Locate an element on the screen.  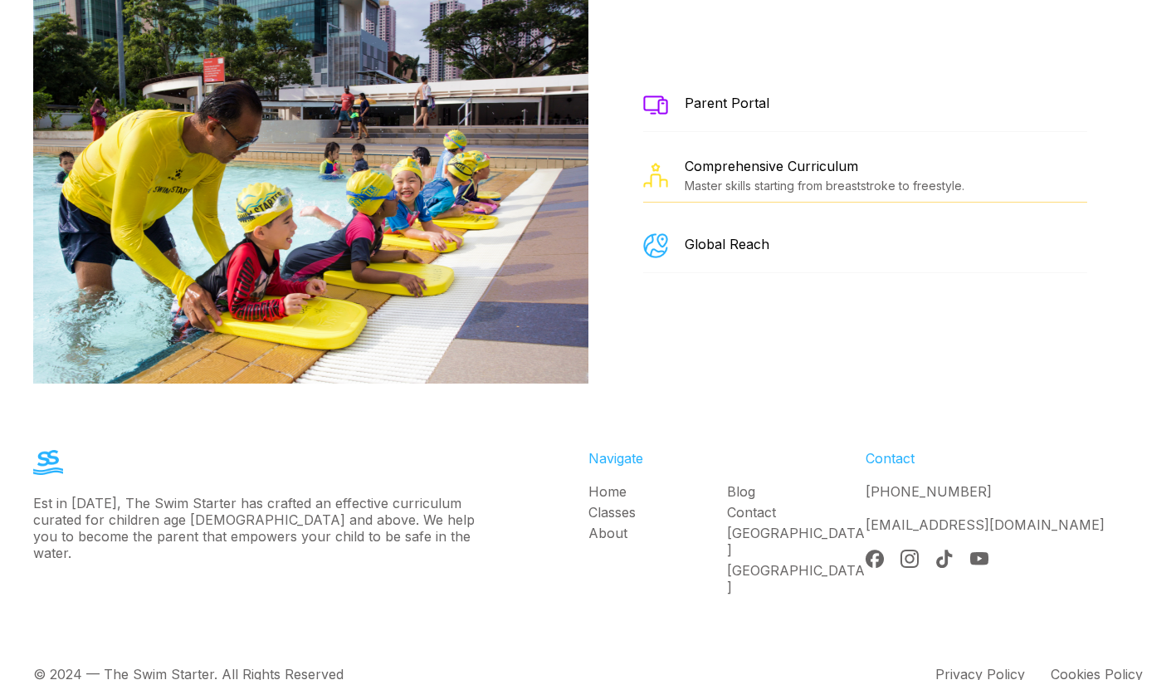
a: Contact is located at coordinates (796, 512).